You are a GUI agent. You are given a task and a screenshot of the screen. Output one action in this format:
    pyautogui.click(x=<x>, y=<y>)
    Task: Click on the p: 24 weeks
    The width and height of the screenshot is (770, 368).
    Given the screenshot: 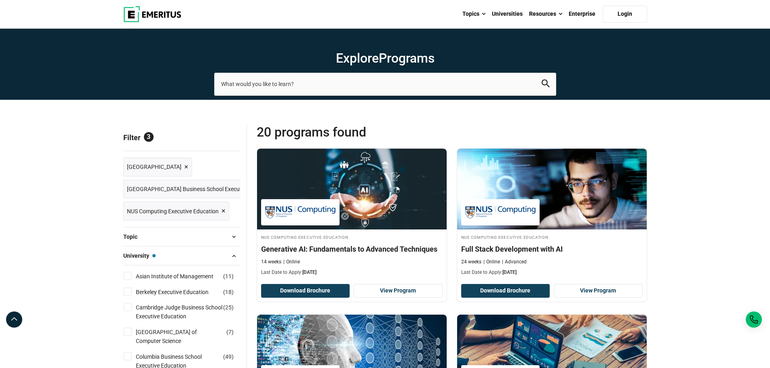 What is the action you would take?
    pyautogui.click(x=471, y=262)
    